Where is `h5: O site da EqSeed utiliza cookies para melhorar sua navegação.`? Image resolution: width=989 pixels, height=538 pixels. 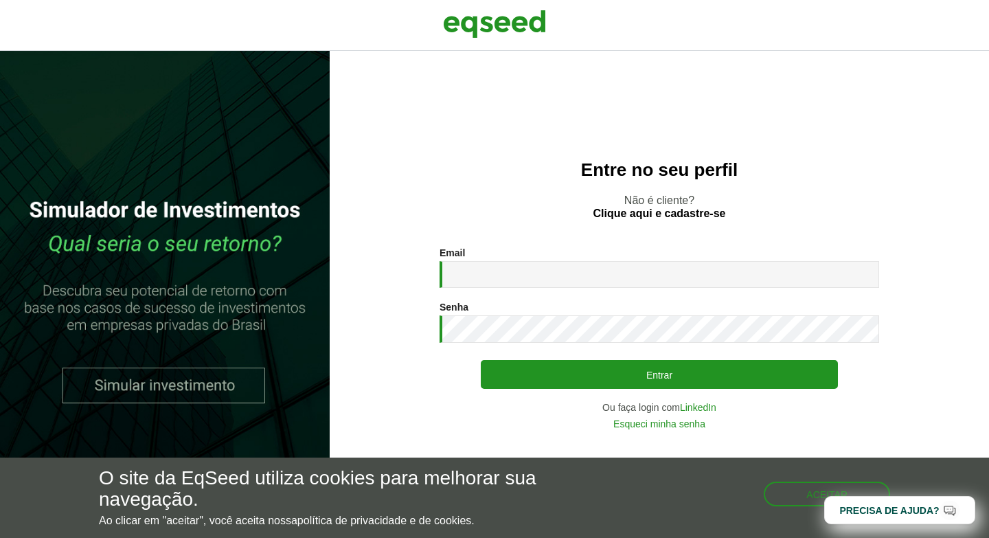
h5: O site da EqSeed utiliza cookies para melhorar sua navegação. is located at coordinates (336, 489).